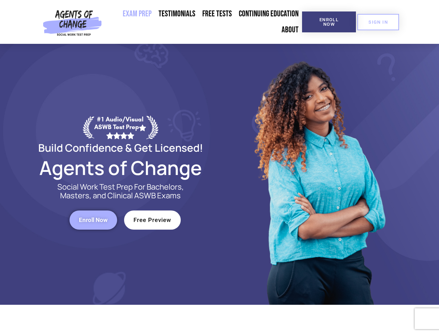 The height and width of the screenshot is (334, 439). What do you see at coordinates (319, 174) in the screenshot?
I see `img: Website Image 1 (1)` at bounding box center [319, 174].